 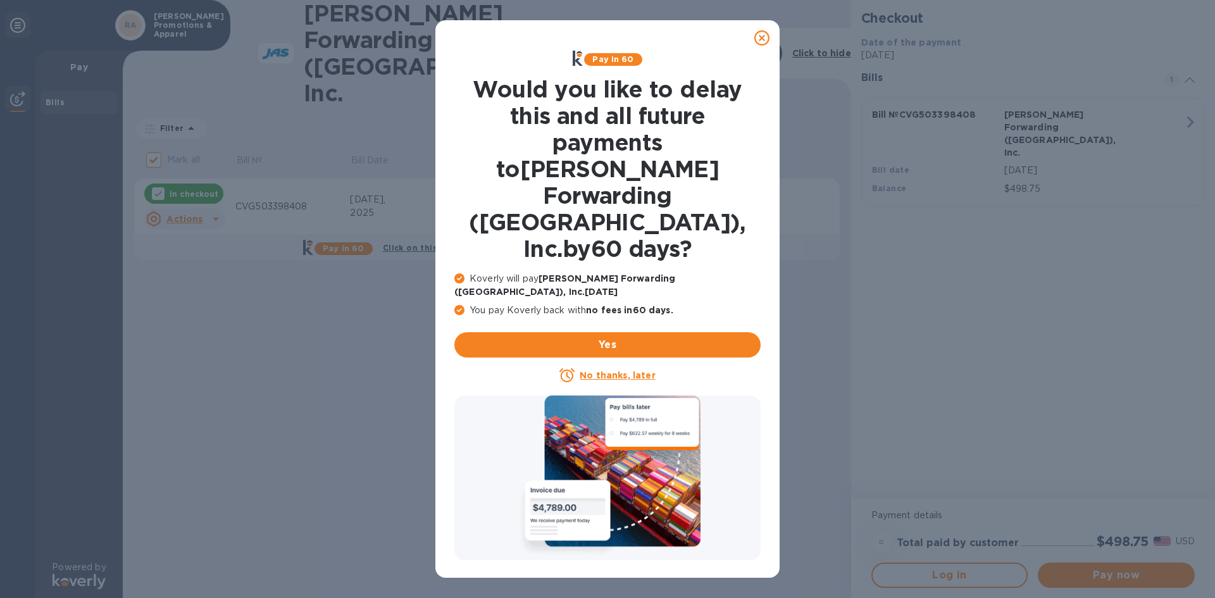 I want to click on p: You pay Koverly back with, so click(x=608, y=310).